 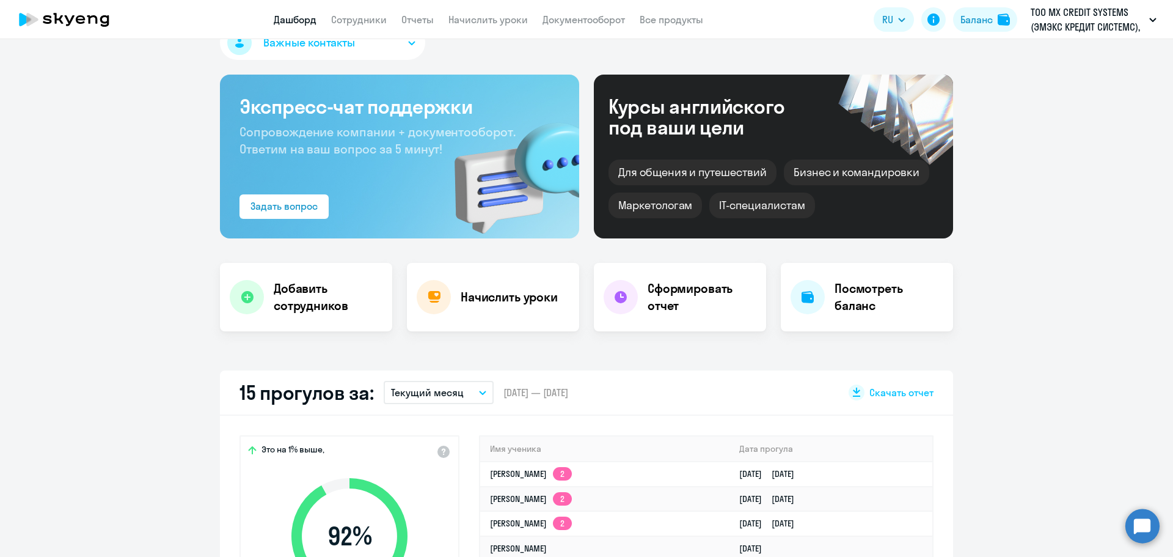 I want to click on th: Дата прогула, so click(x=831, y=448).